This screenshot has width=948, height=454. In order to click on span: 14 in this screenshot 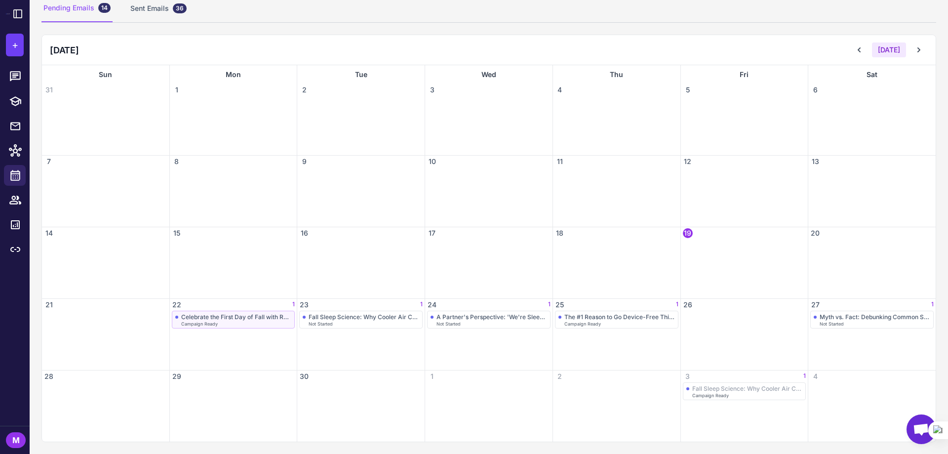, I will do `click(49, 233)`.